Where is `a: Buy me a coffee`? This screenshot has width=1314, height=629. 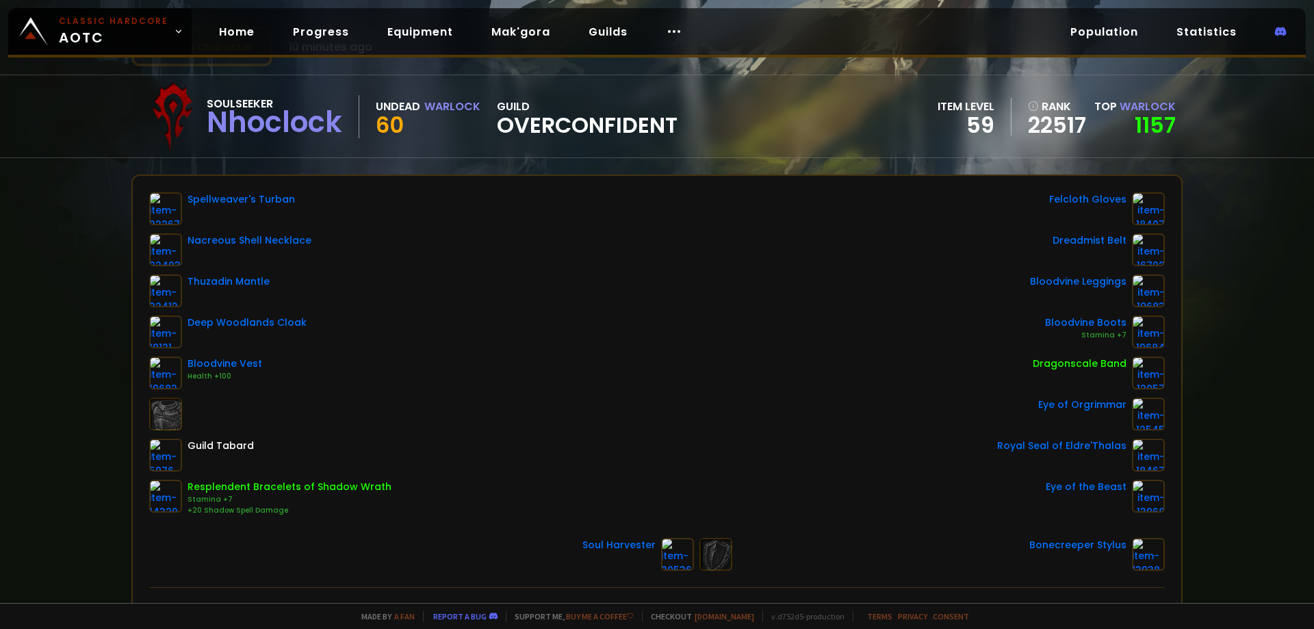 a: Buy me a coffee is located at coordinates (599, 616).